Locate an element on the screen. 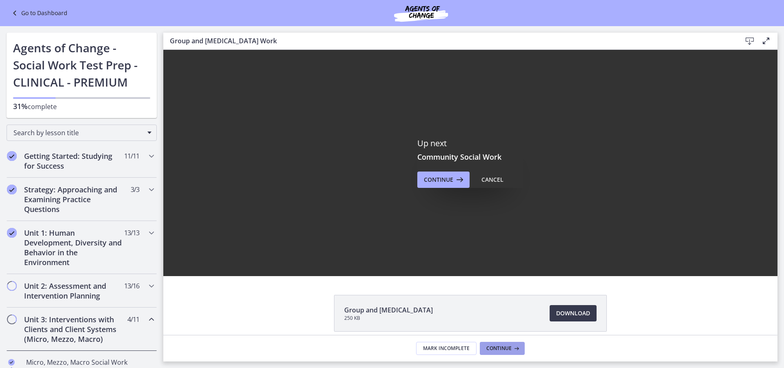 The height and width of the screenshot is (368, 784). p: Up next is located at coordinates (471, 143).